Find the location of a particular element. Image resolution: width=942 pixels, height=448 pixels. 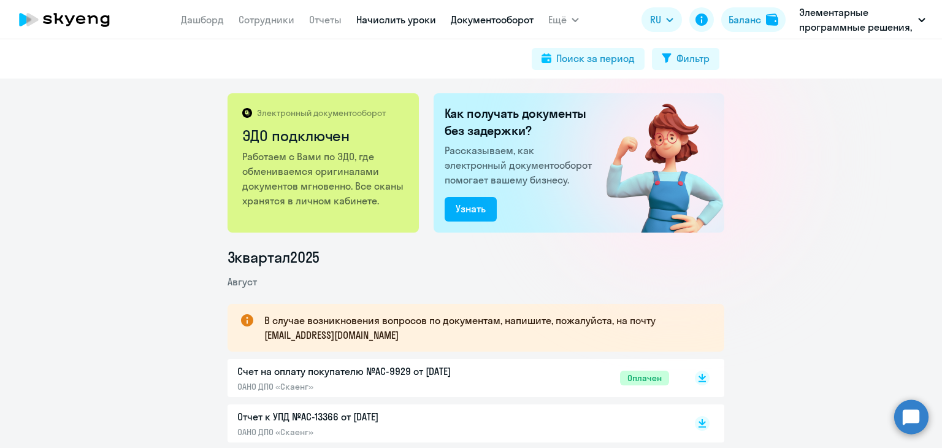

div: Поиск за период is located at coordinates (596, 58).